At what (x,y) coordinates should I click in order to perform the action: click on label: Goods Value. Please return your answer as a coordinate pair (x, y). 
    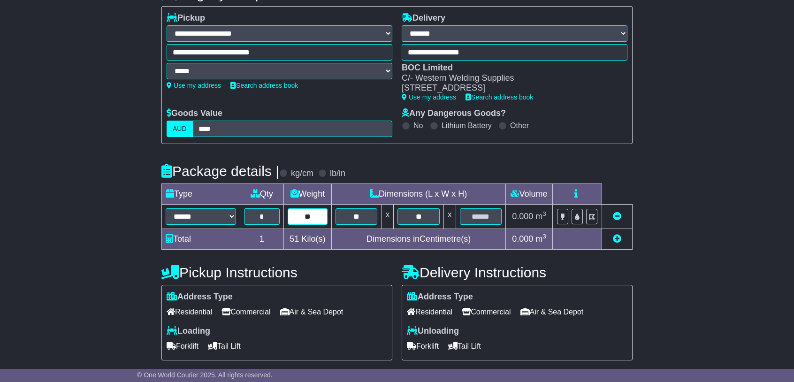
    Looking at the image, I should click on (194, 114).